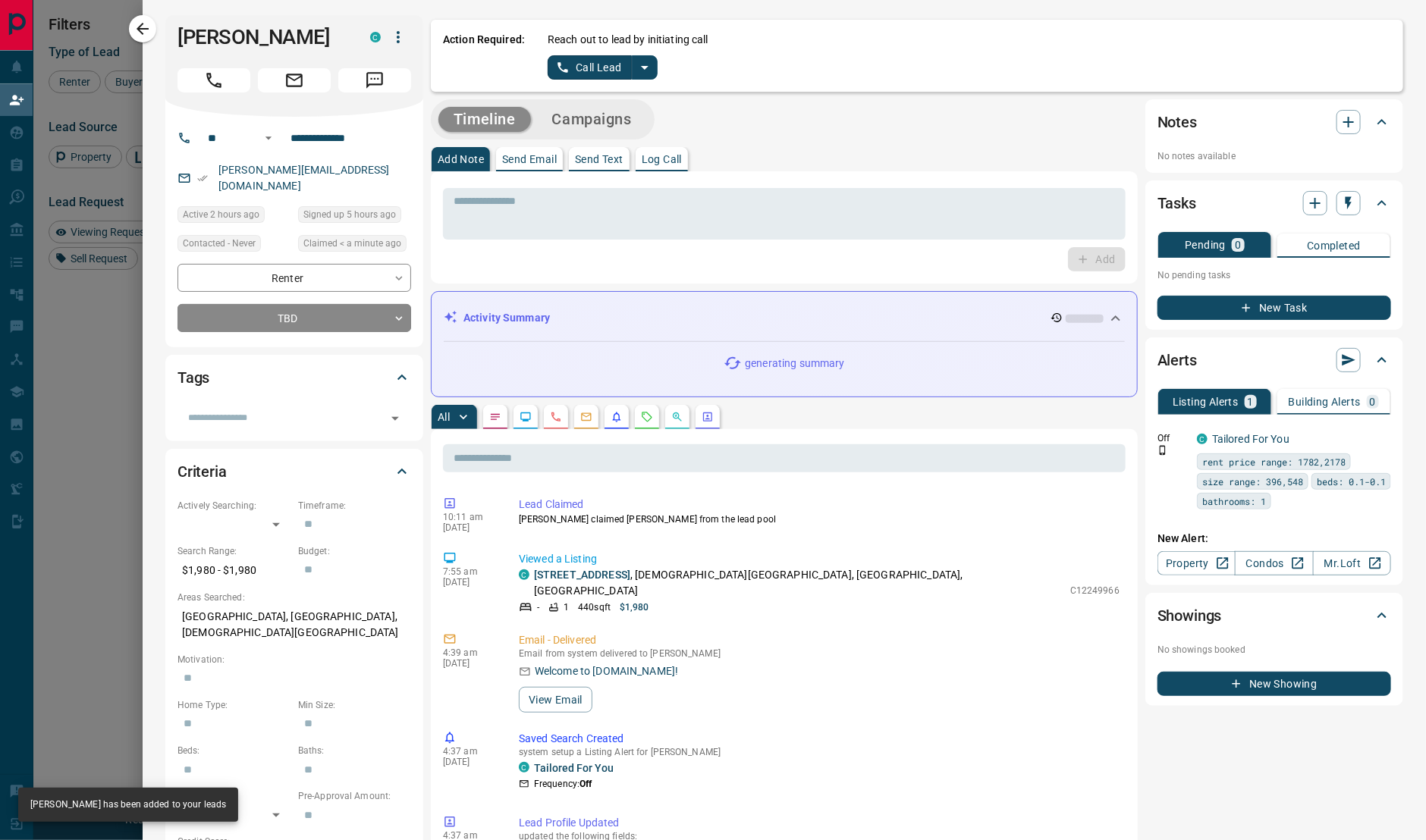 This screenshot has width=1426, height=840. Describe the element at coordinates (470, 517) in the screenshot. I see `p: 10:11 am` at that location.